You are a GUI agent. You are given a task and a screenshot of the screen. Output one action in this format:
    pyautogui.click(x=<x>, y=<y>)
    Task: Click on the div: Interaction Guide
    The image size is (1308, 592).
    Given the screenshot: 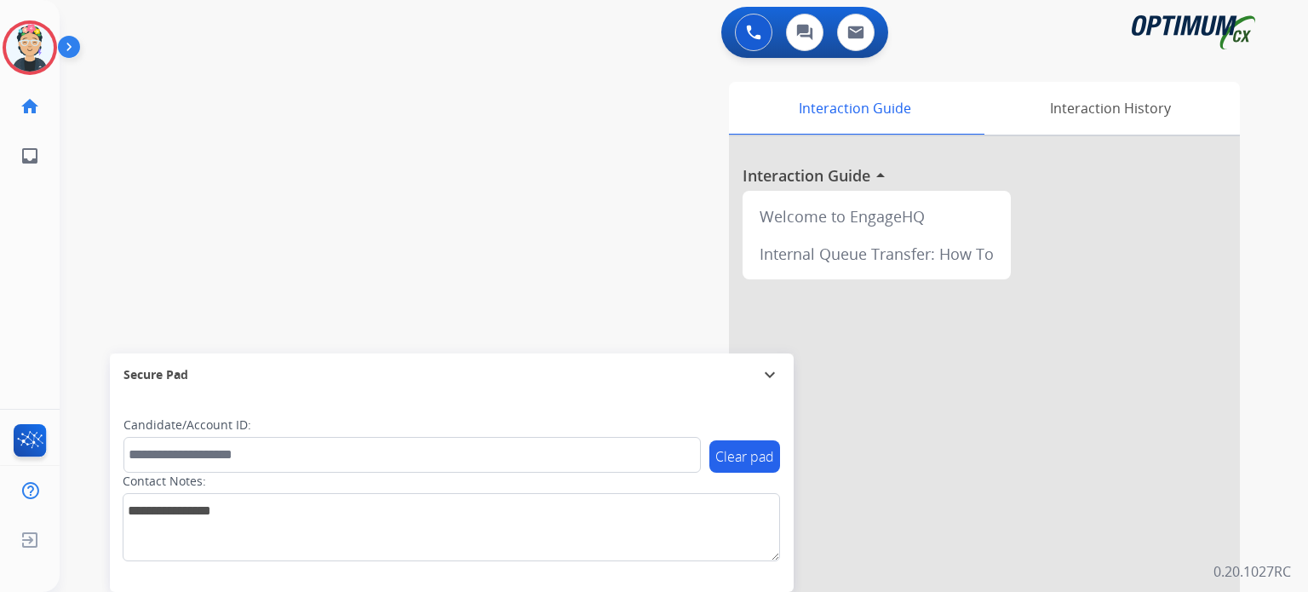 What is the action you would take?
    pyautogui.click(x=854, y=108)
    